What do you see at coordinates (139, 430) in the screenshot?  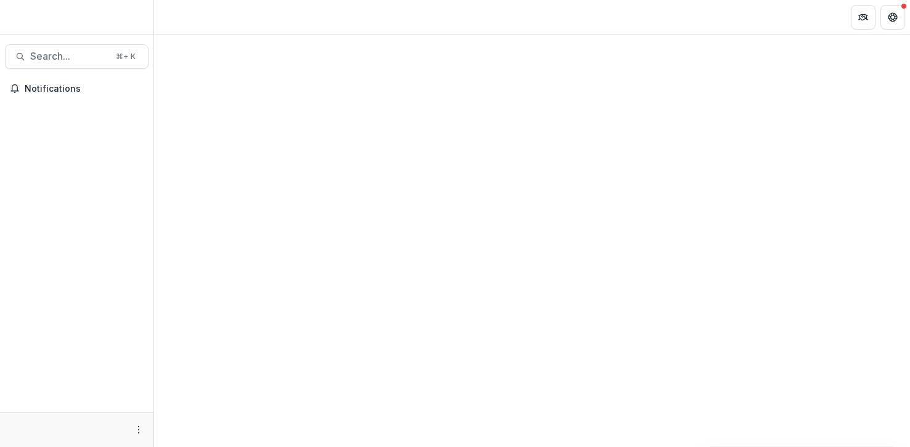 I see `button: More` at bounding box center [139, 430].